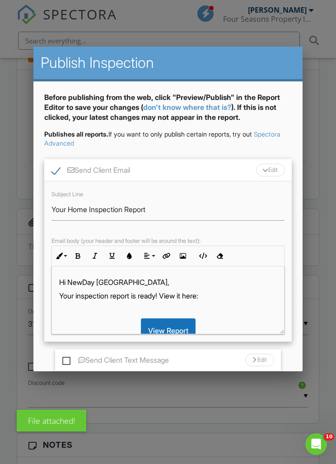 The height and width of the screenshot is (464, 336). What do you see at coordinates (166, 256) in the screenshot?
I see `button: Insert Link (Ctrl+K)` at bounding box center [166, 256].